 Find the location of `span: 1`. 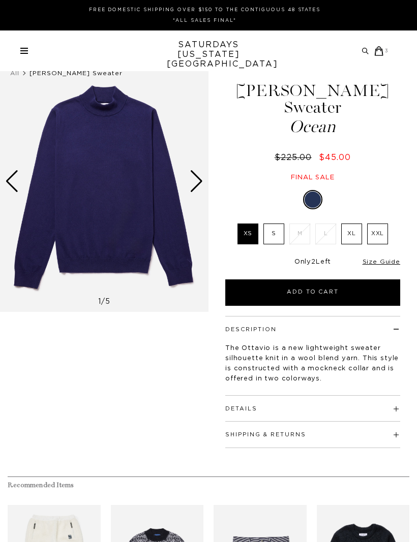

span: 1 is located at coordinates (100, 302).